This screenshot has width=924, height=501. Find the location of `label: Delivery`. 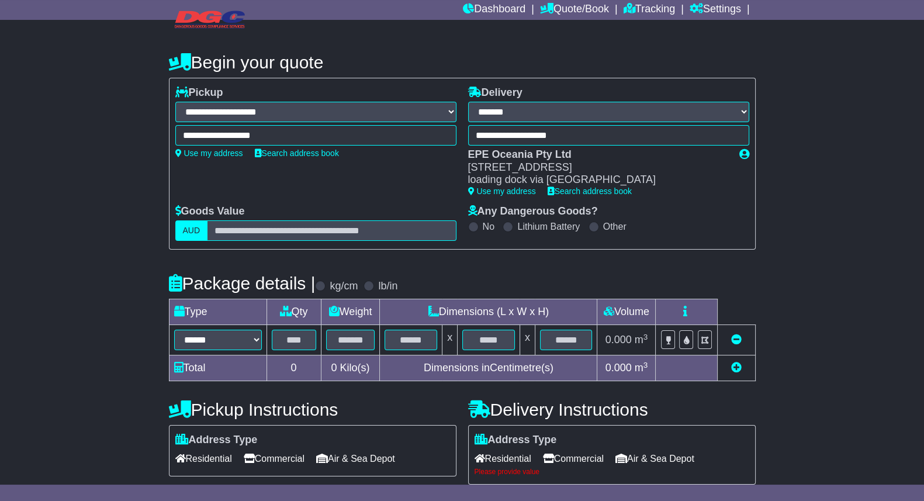

label: Delivery is located at coordinates (495, 93).